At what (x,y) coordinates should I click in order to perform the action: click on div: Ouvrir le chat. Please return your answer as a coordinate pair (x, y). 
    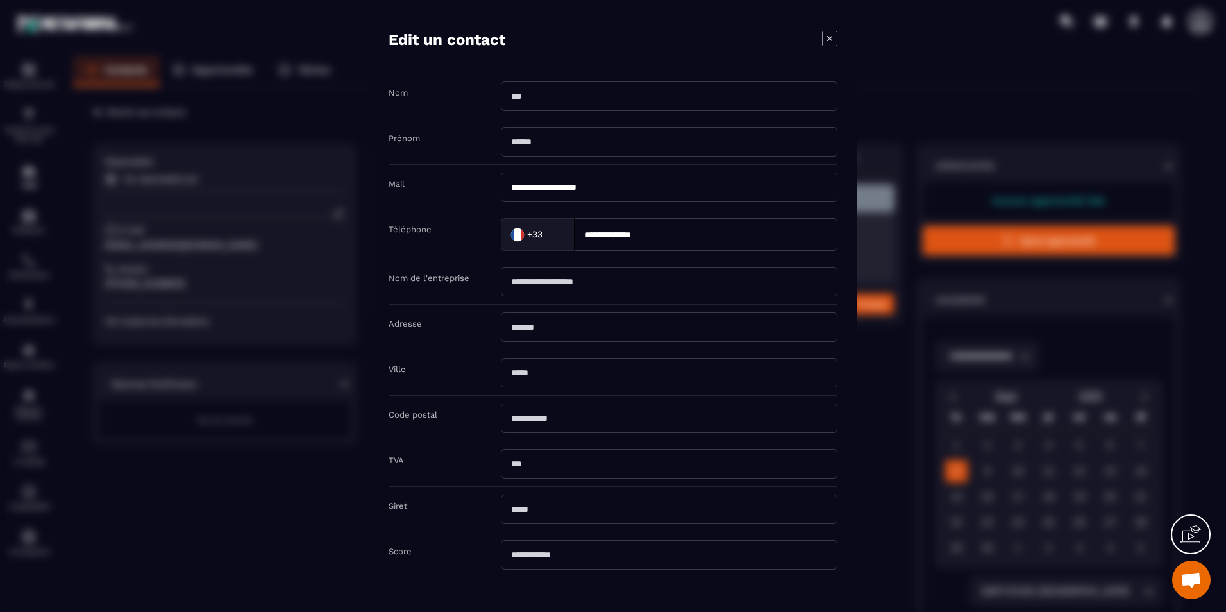
    Looking at the image, I should click on (1191, 580).